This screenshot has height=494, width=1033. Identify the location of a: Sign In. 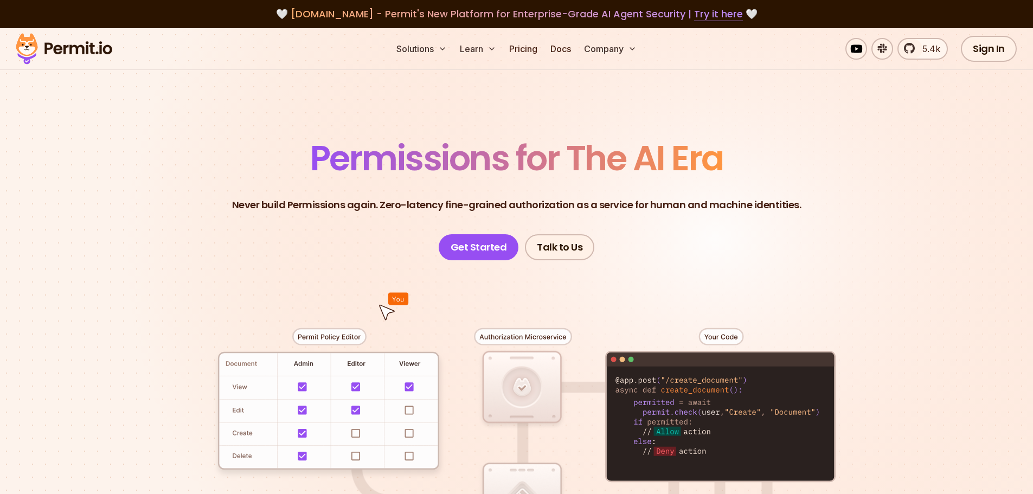
(988, 49).